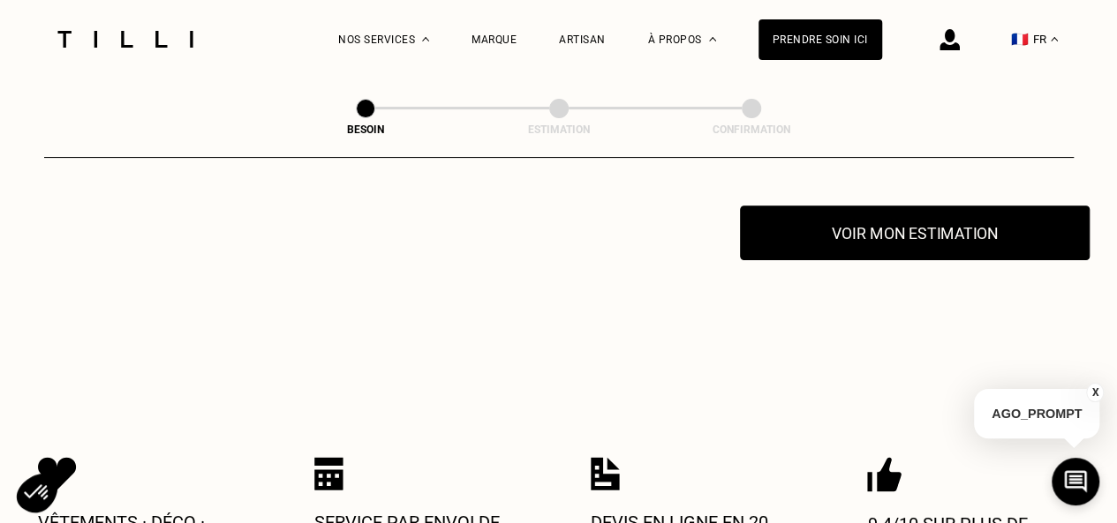  I want to click on div: Marque, so click(493, 40).